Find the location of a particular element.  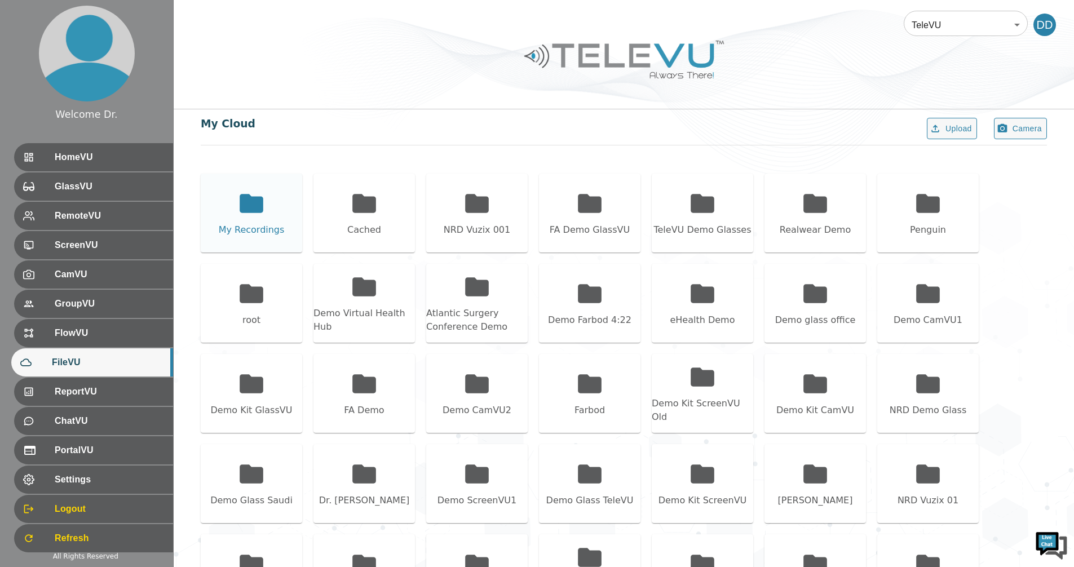

div: NRD Vuzix 001 is located at coordinates (477, 230).